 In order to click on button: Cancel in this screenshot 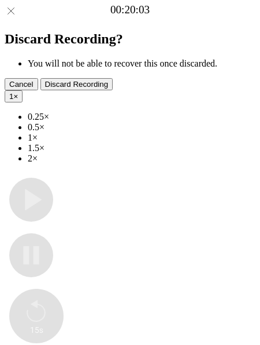, I will do `click(21, 84)`.